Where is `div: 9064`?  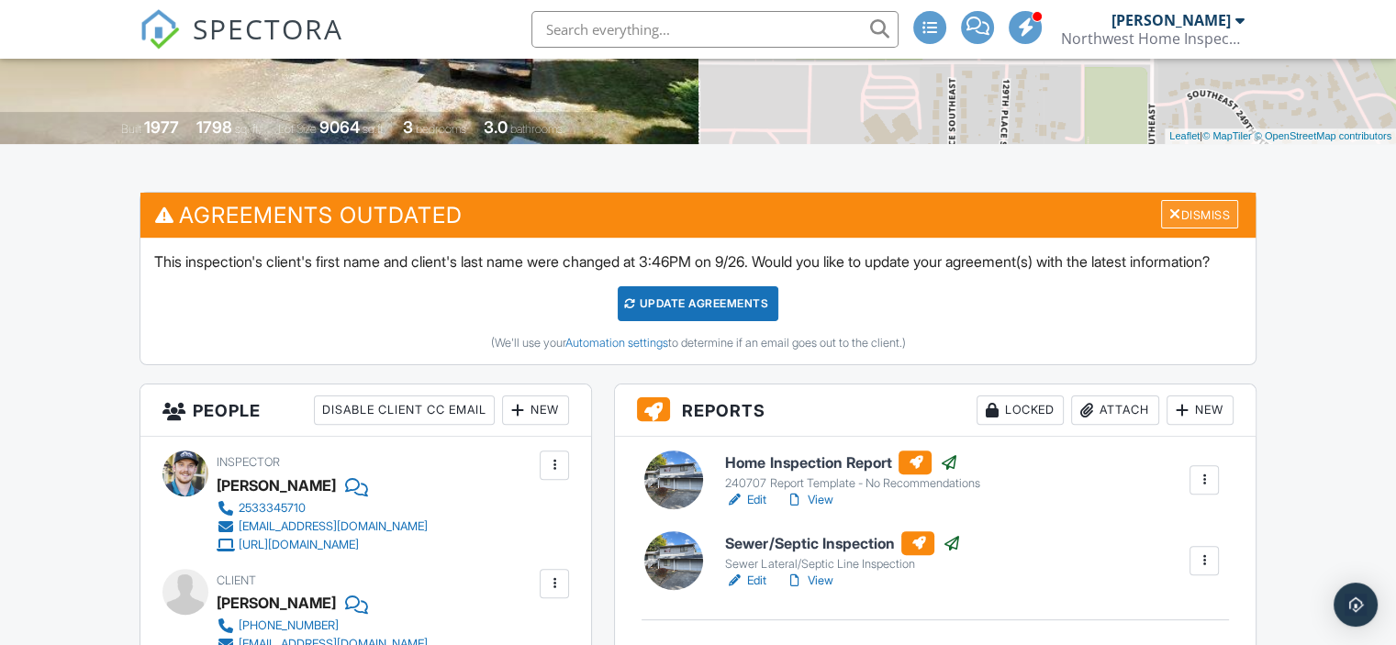 div: 9064 is located at coordinates (340, 127).